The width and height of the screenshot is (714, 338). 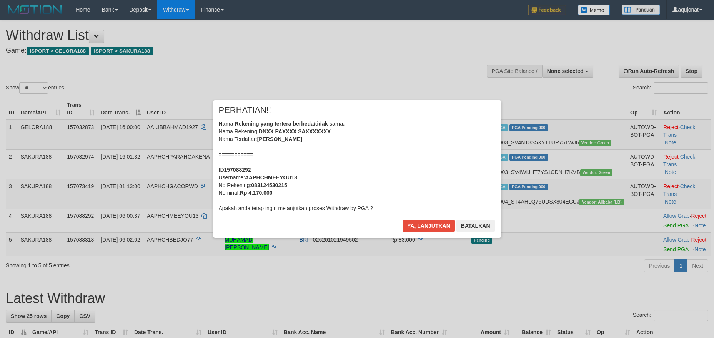 I want to click on b: Nama Rekening yang tertera berbeda/tidak sama., so click(x=282, y=124).